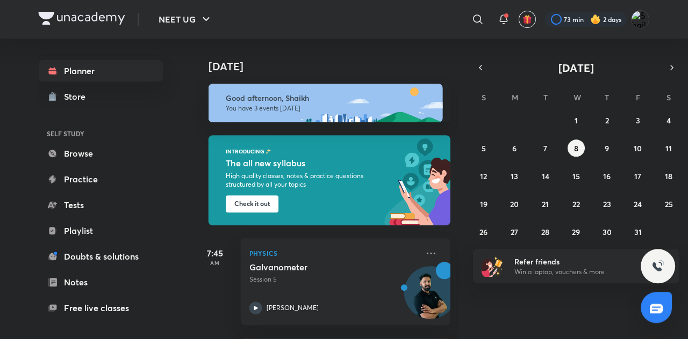  What do you see at coordinates (545, 148) in the screenshot?
I see `abbr: October 7, 2025` at bounding box center [545, 148].